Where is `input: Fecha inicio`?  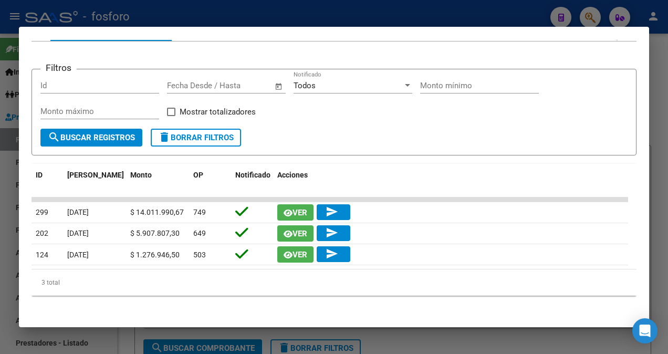 input: Fecha inicio is located at coordinates (188, 86).